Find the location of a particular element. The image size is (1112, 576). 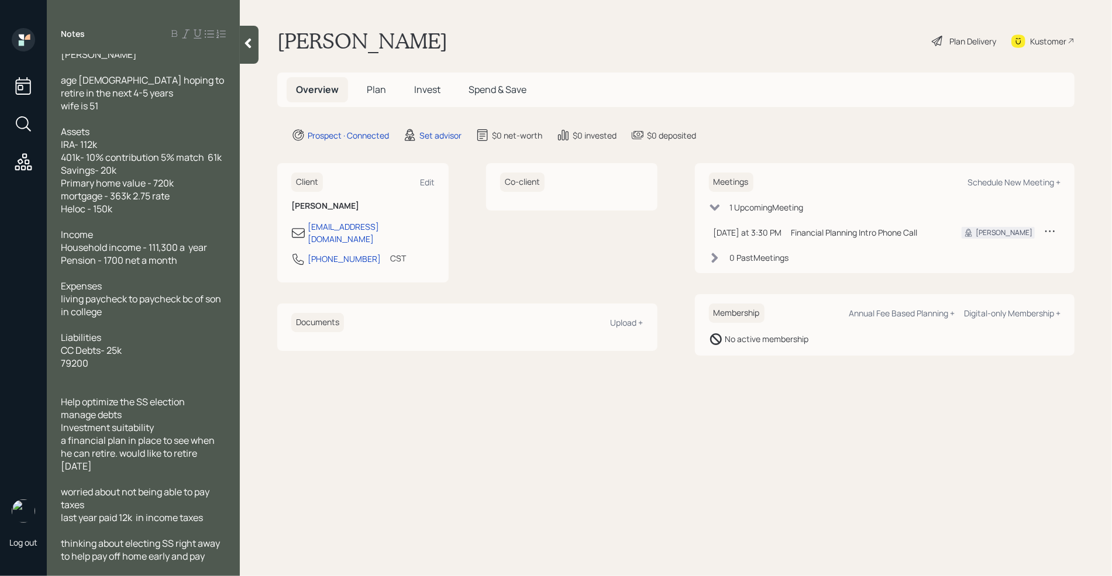

span: Expenses living paycheck to paycheck bc of son in college is located at coordinates (142, 299).